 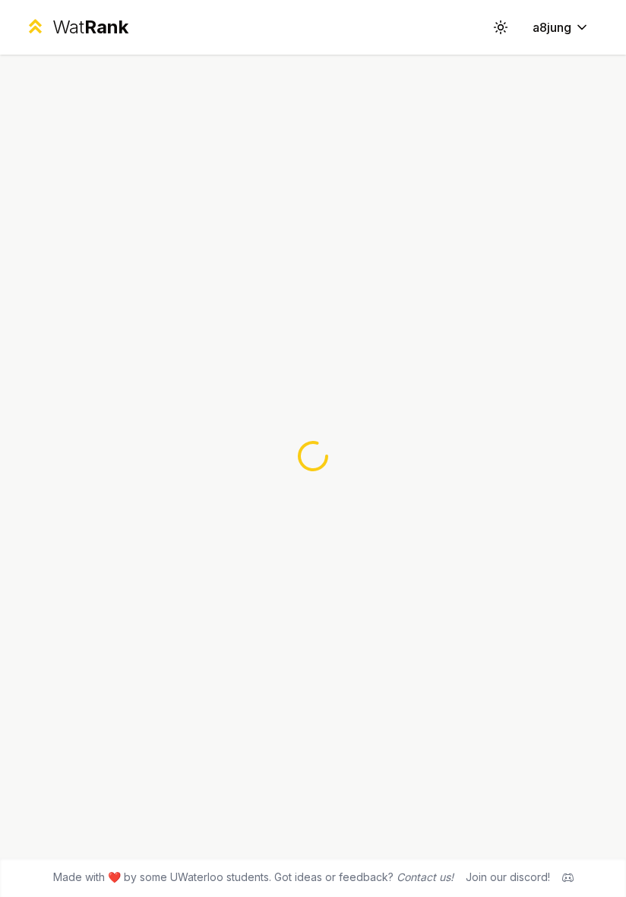 I want to click on span: Rank, so click(x=106, y=27).